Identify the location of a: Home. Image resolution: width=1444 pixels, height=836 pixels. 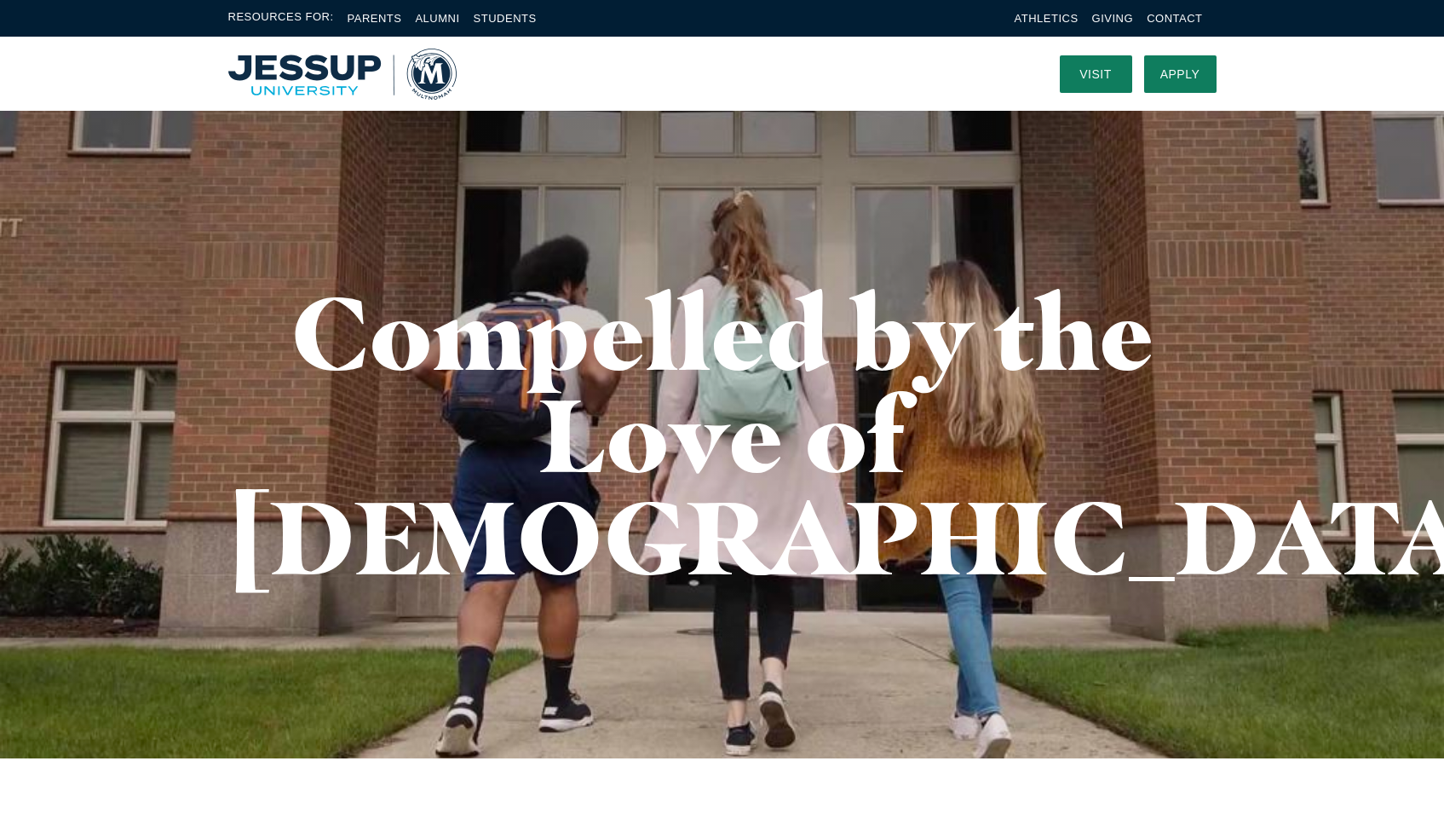
(343, 74).